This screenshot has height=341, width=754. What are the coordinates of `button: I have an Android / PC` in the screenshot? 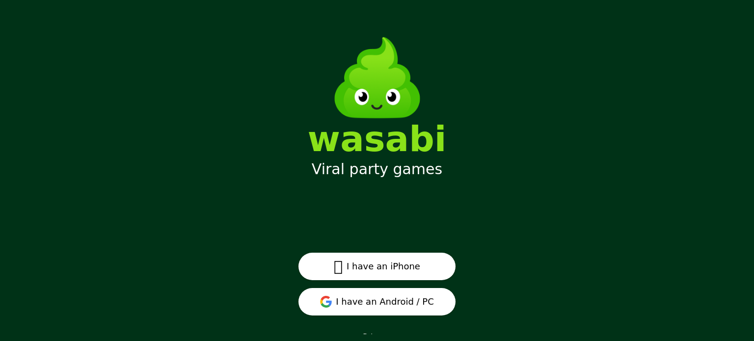 It's located at (377, 302).